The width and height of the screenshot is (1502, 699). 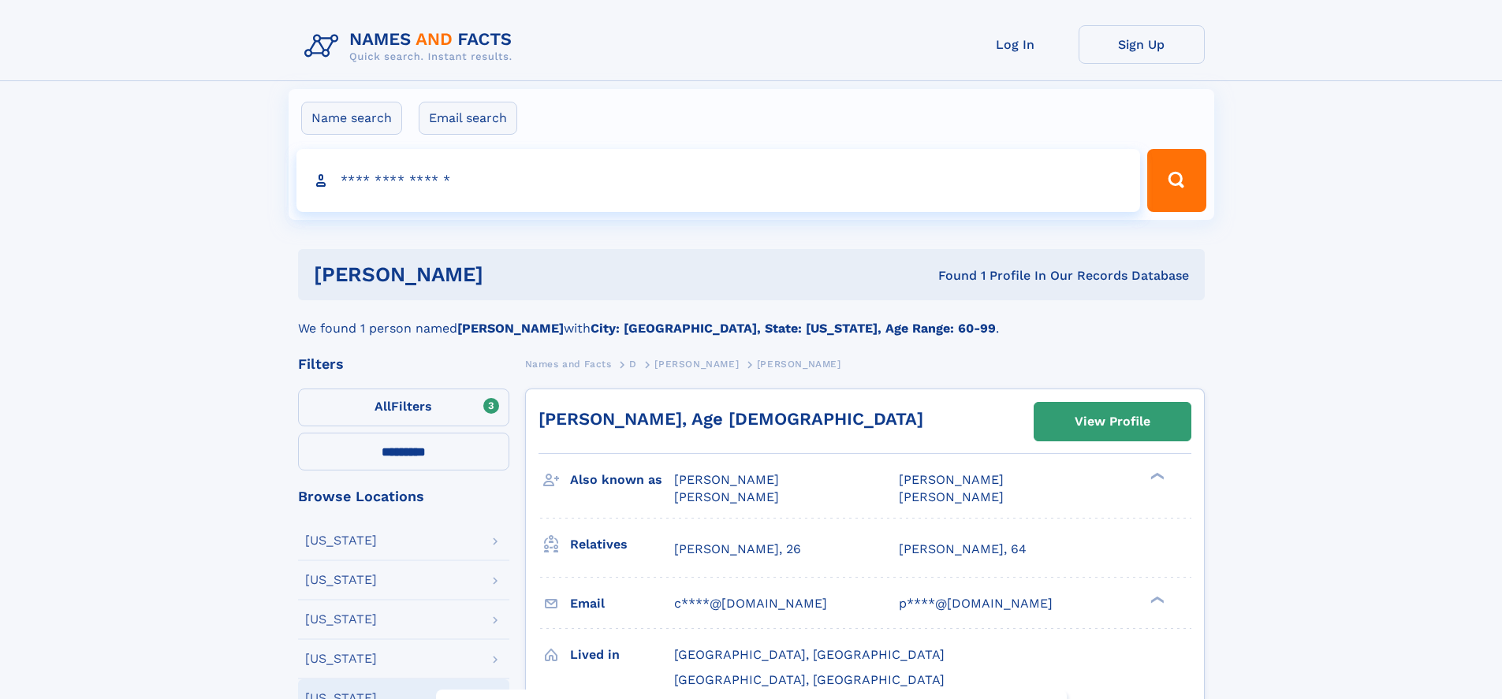 What do you see at coordinates (622, 604) in the screenshot?
I see `h3: Email` at bounding box center [622, 604].